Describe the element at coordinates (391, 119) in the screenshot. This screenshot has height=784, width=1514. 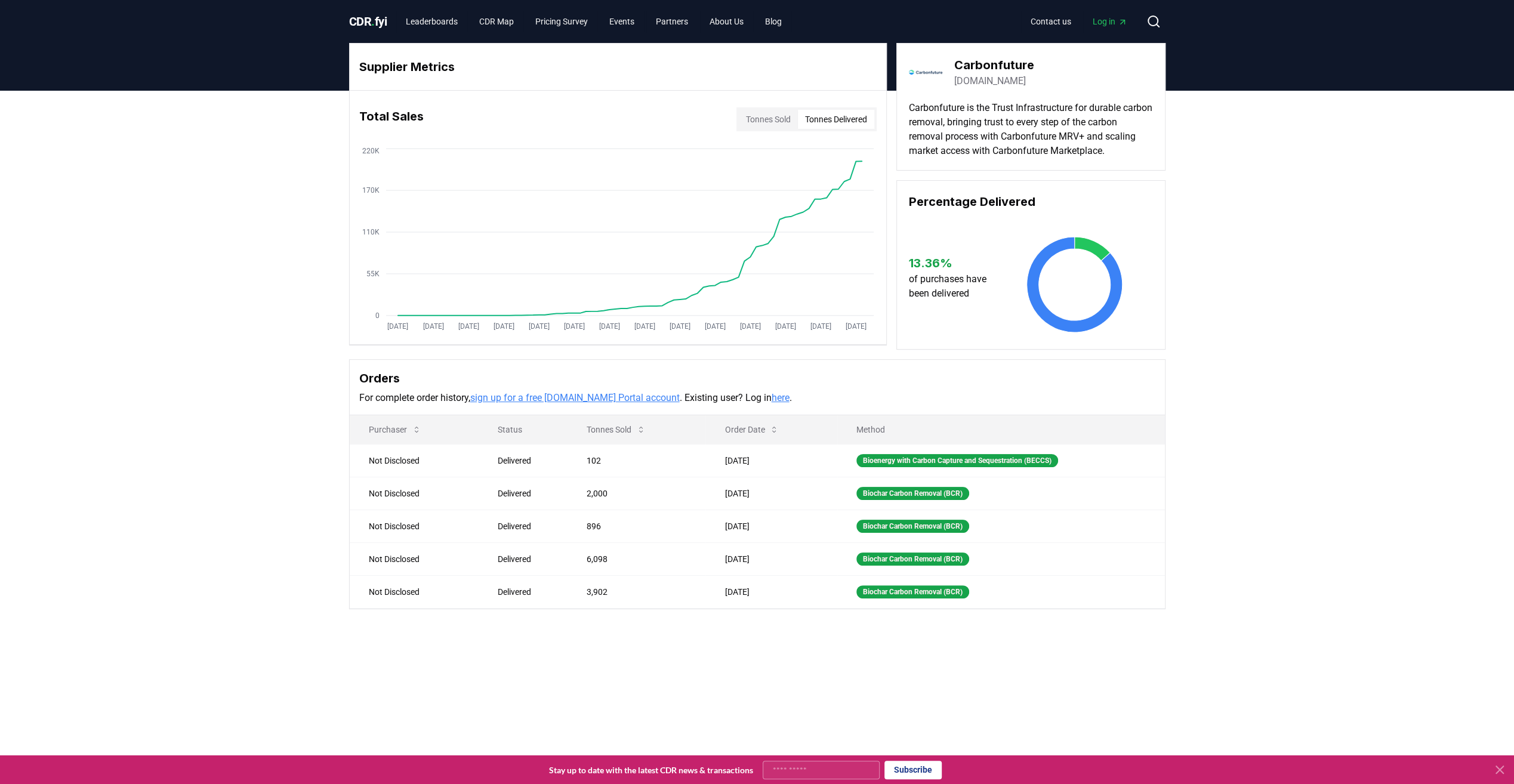
I see `h3: Total Sales` at that location.